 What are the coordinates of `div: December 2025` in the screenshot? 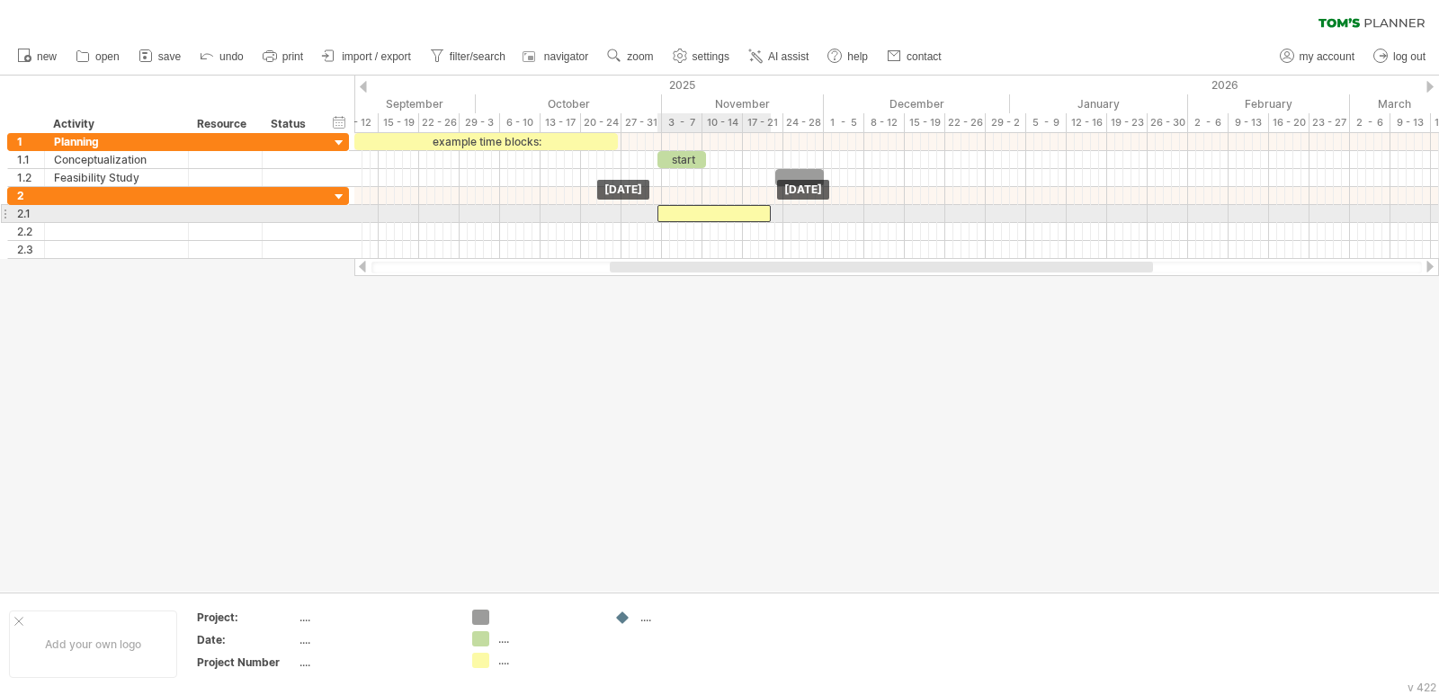 It's located at (916, 103).